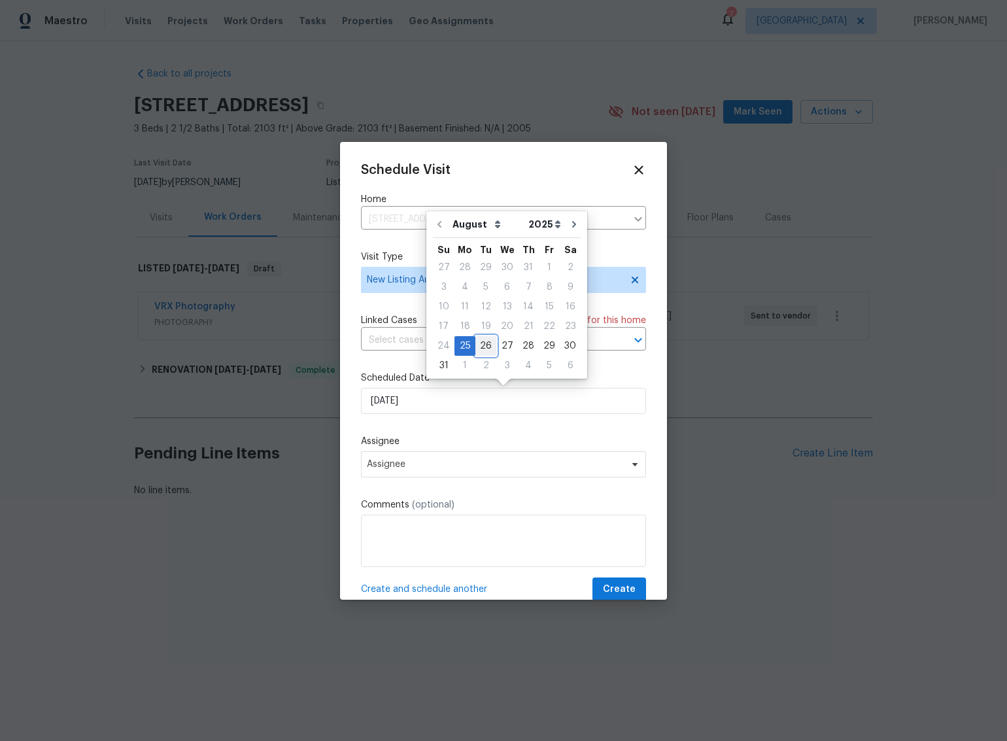 This screenshot has width=1007, height=741. What do you see at coordinates (443, 268) in the screenshot?
I see `div: Sun Jul 27 2025` at bounding box center [443, 268].